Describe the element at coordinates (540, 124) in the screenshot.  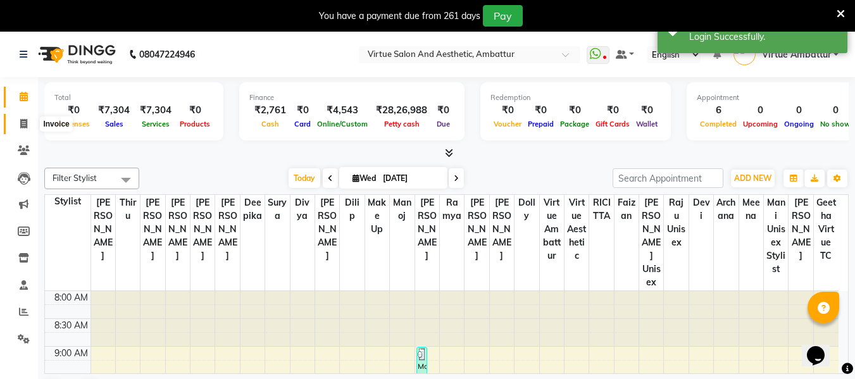
I see `span: Prepaid` at that location.